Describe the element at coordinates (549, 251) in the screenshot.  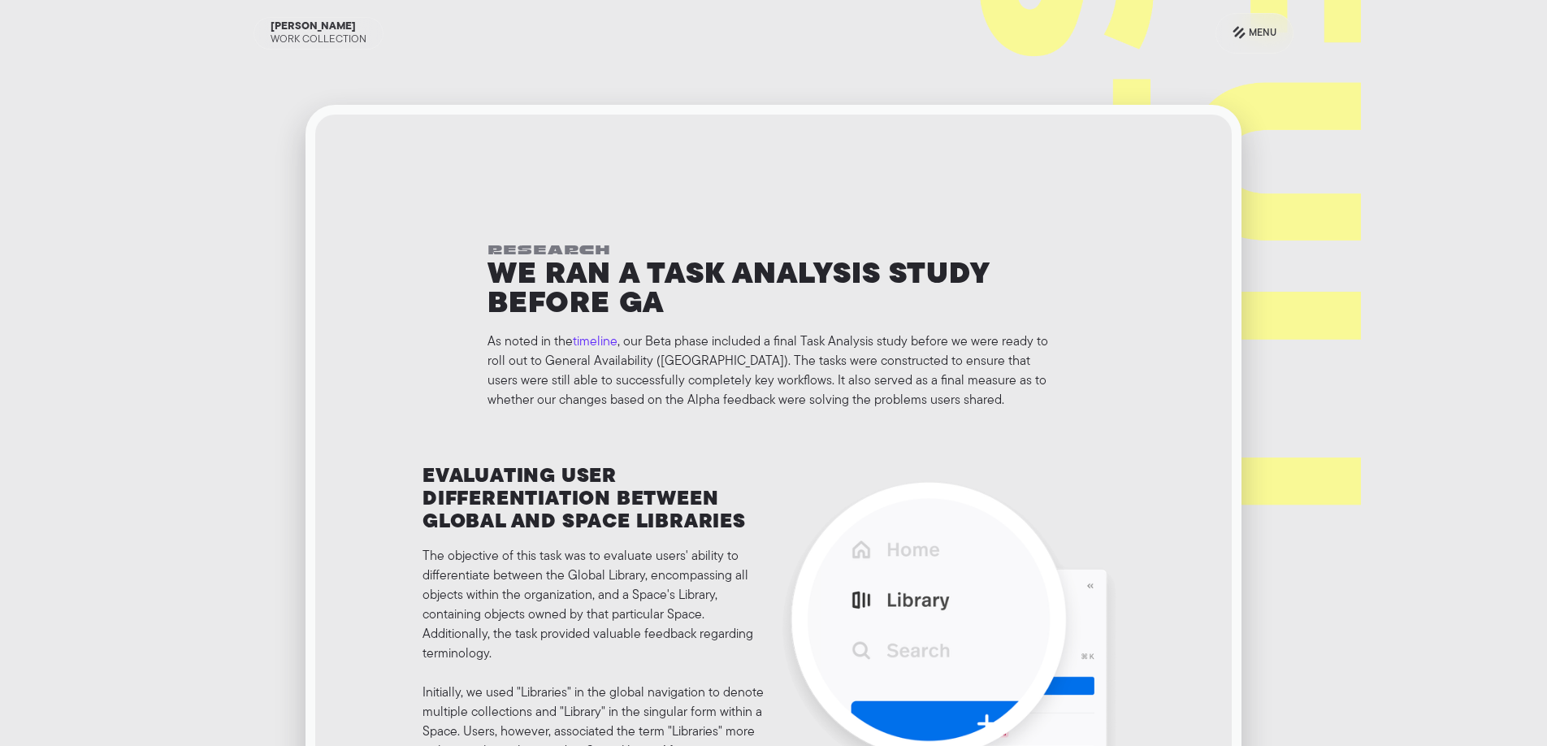
I see `h5: Research` at that location.